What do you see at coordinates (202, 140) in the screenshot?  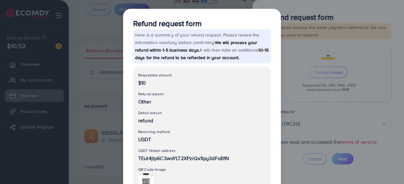 I see `p: USDT` at bounding box center [202, 140].